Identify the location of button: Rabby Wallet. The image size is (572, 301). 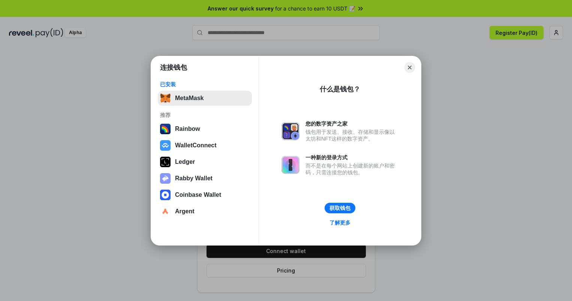
(205, 178).